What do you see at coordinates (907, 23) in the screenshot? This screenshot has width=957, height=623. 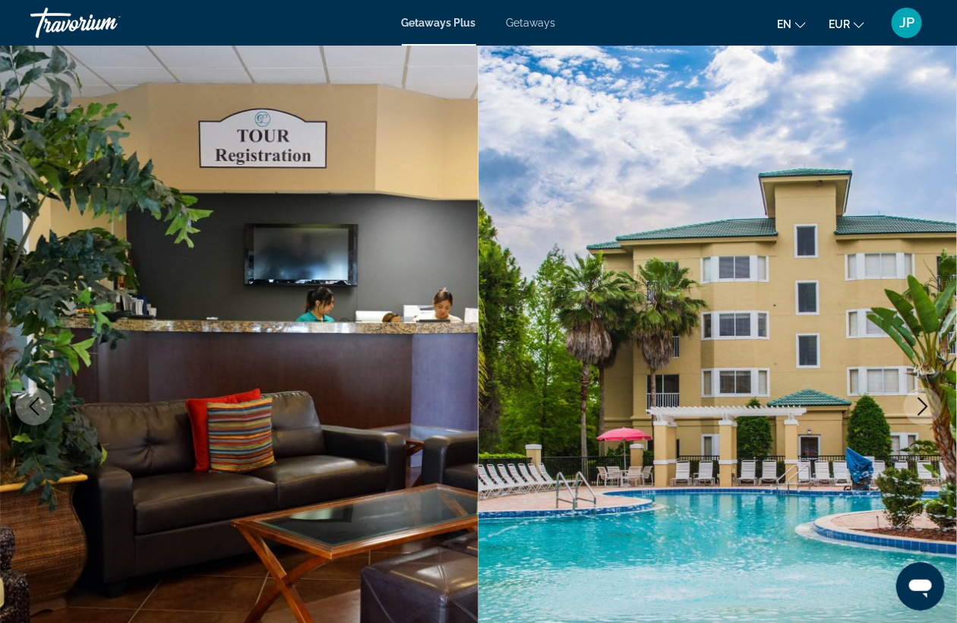 I see `span: JP` at bounding box center [907, 23].